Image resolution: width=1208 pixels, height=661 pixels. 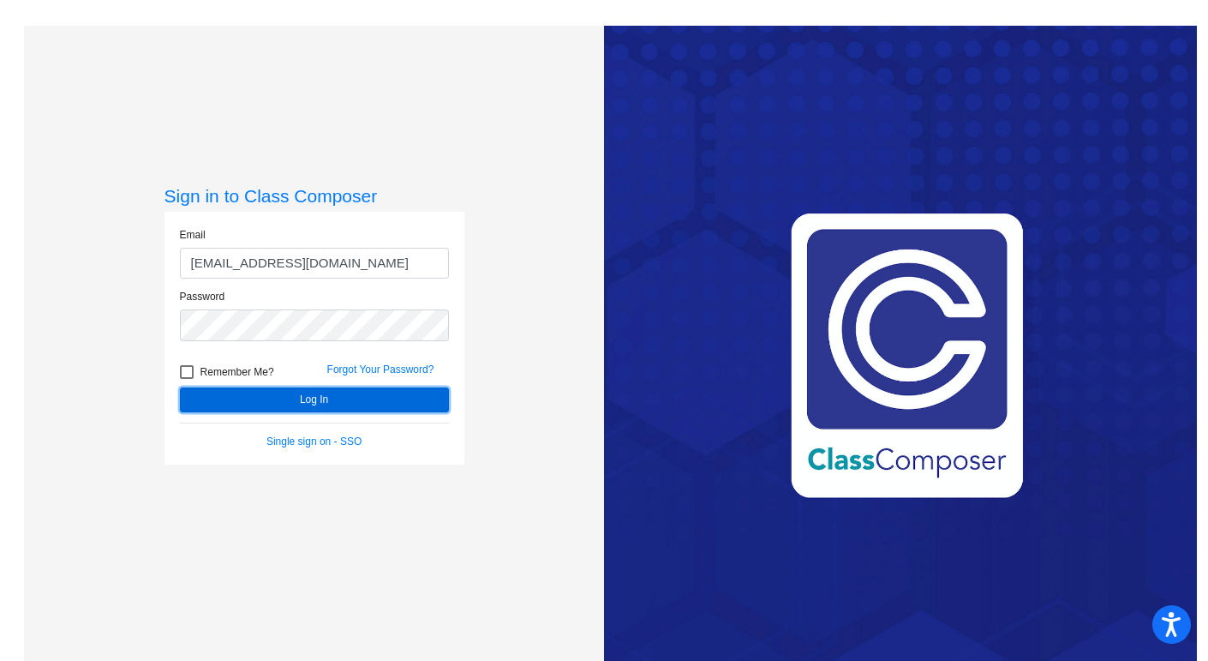 I want to click on a: Forgot Your Password?, so click(x=381, y=369).